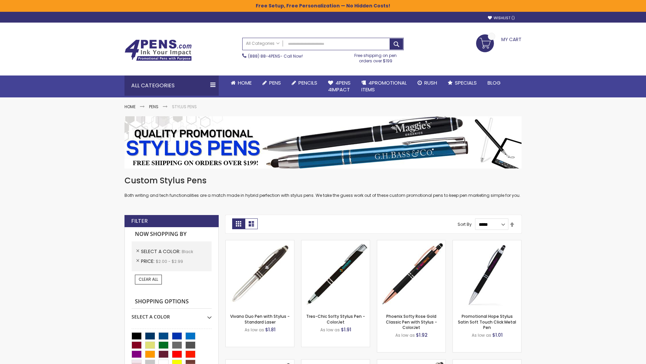  I want to click on span: $2.00 - $2.99, so click(169, 261).